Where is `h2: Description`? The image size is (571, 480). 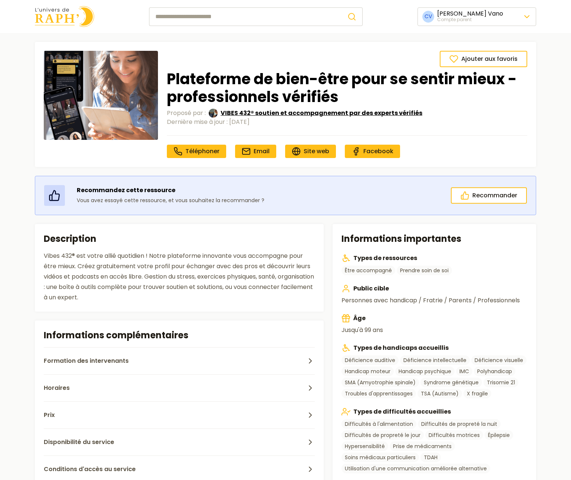 h2: Description is located at coordinates (179, 239).